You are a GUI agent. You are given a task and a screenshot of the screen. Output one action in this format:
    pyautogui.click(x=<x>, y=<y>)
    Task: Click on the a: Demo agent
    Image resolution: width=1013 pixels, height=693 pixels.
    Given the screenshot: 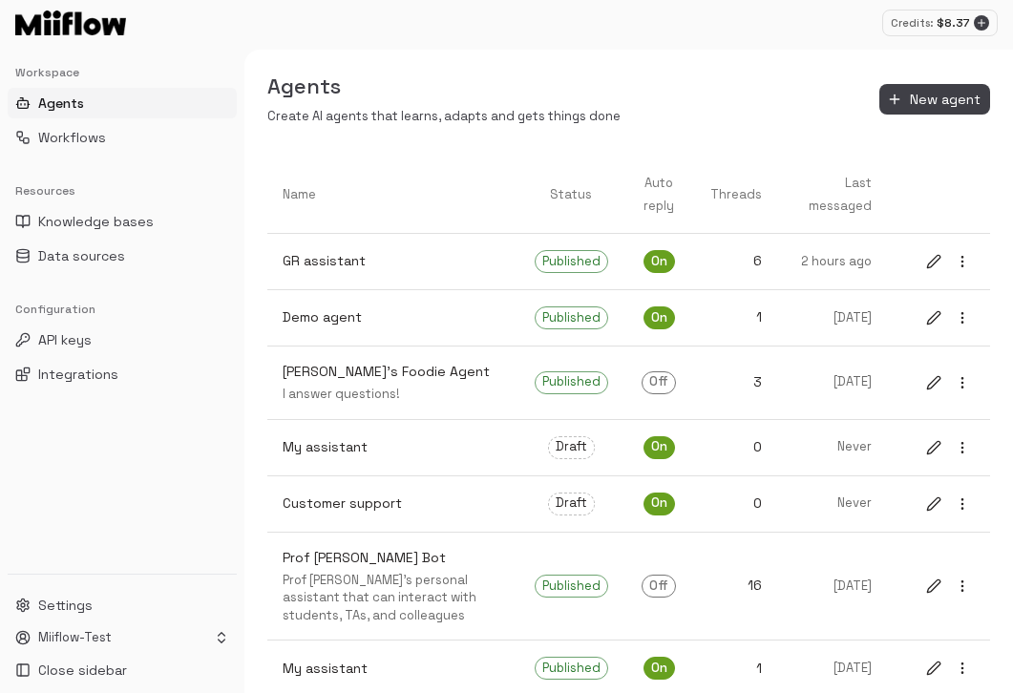 What is the action you would take?
    pyautogui.click(x=393, y=317)
    